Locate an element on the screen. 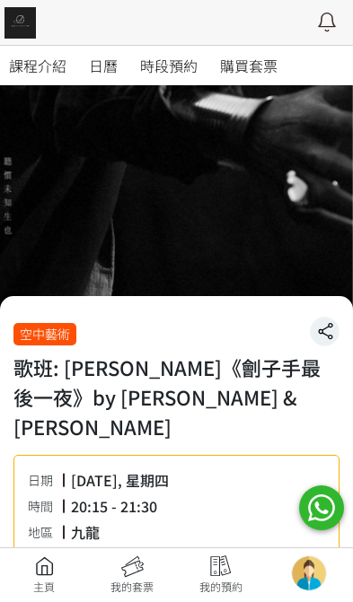 This screenshot has width=353, height=602. span: 購買套票 is located at coordinates (249, 66).